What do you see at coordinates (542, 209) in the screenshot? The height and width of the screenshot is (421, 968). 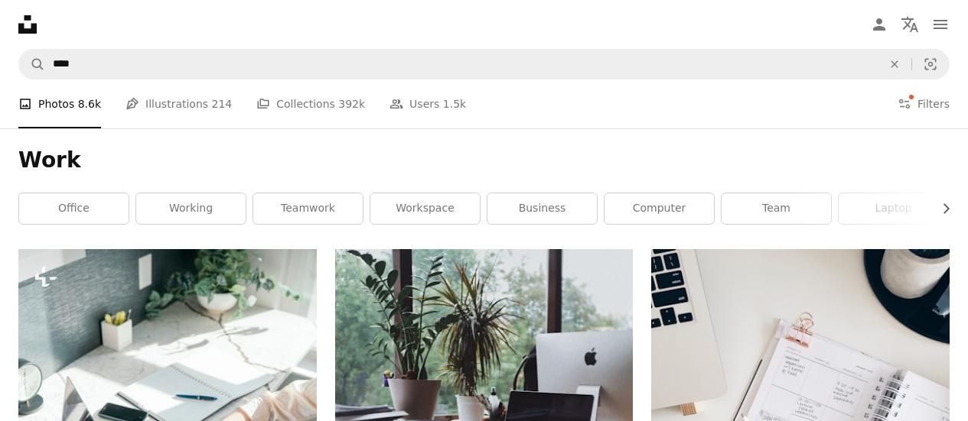 I see `a: business` at bounding box center [542, 209].